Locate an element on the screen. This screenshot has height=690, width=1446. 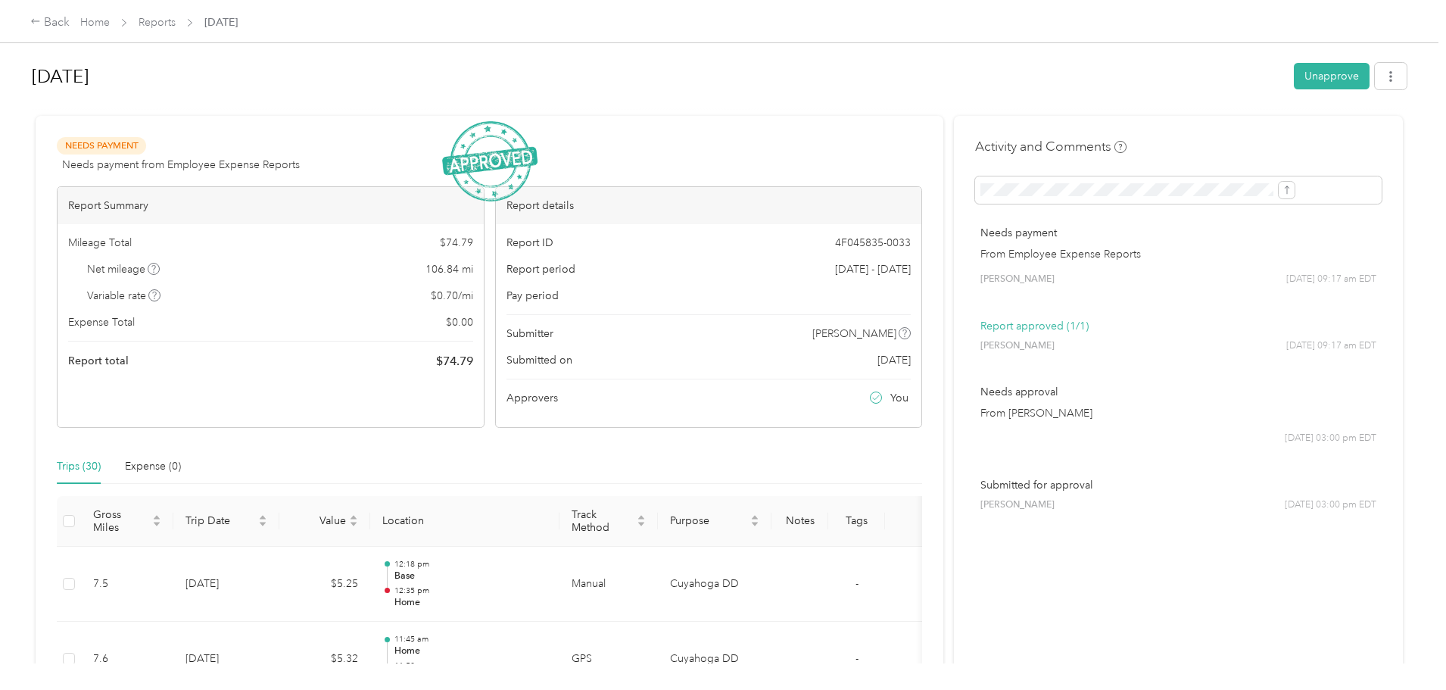
img: ApprovedStamp is located at coordinates (490, 161).